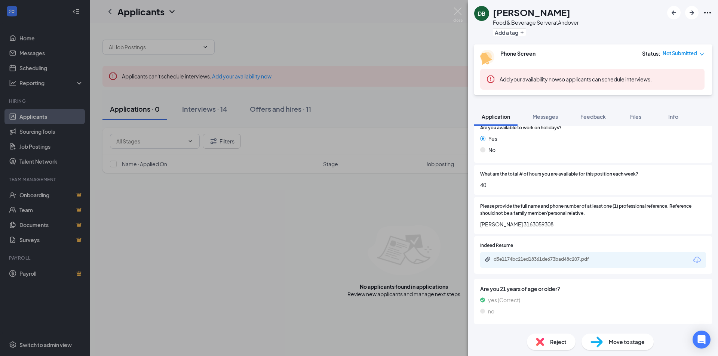 This screenshot has width=718, height=356. What do you see at coordinates (636, 117) in the screenshot?
I see `span: Files` at bounding box center [636, 117].